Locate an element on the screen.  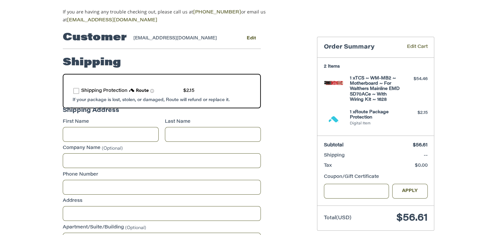
h3: 2 Items is located at coordinates (376, 67).